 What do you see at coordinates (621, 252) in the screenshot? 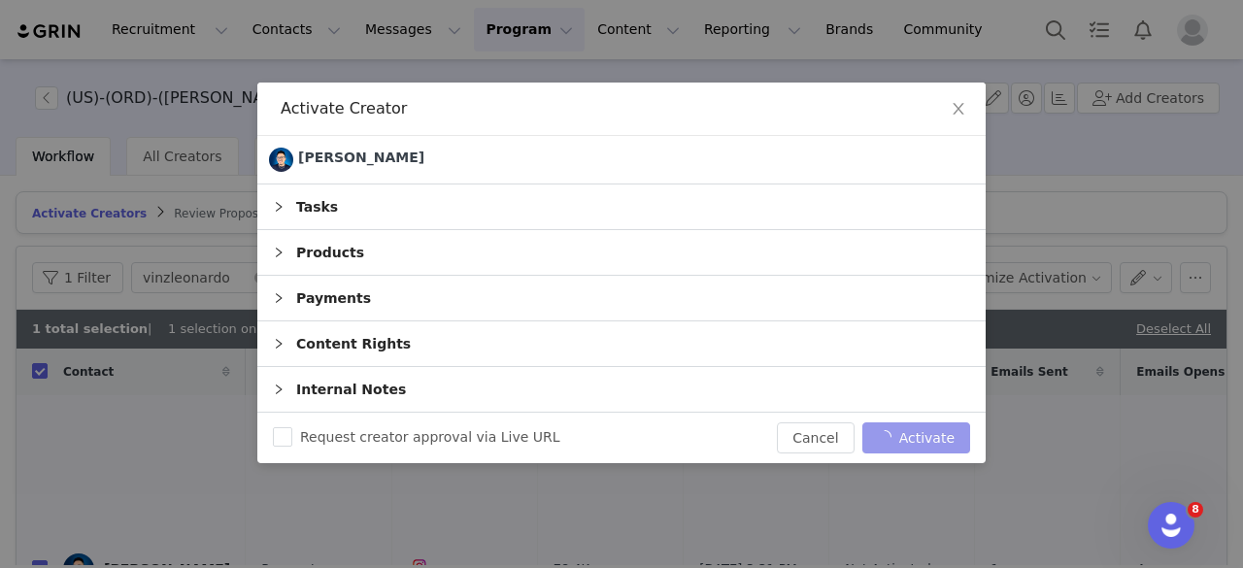
I see `div: icon: rightProducts` at bounding box center [621, 252].